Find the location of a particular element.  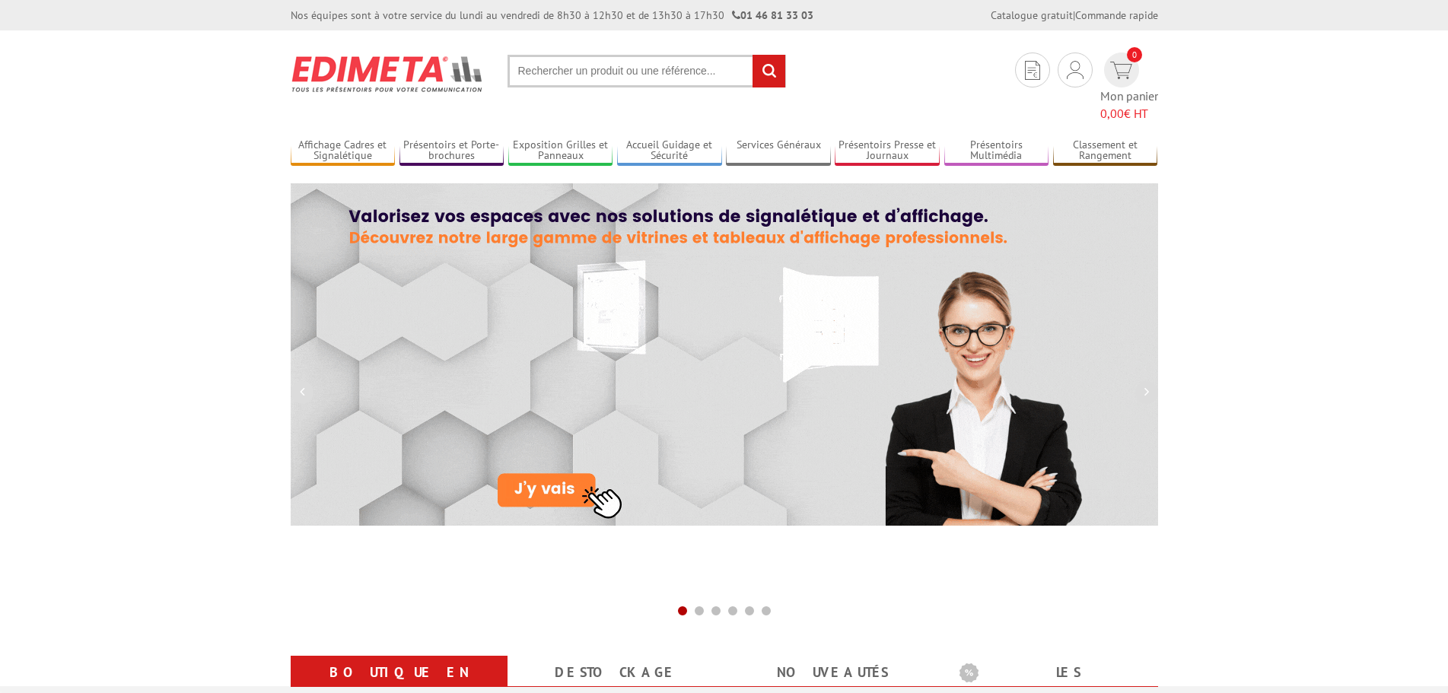

div: Nos équipes sont à votre service du lundi au vendredi de 8h30 à 12h30 et de 13h30 à 17h30 is located at coordinates (552, 15).